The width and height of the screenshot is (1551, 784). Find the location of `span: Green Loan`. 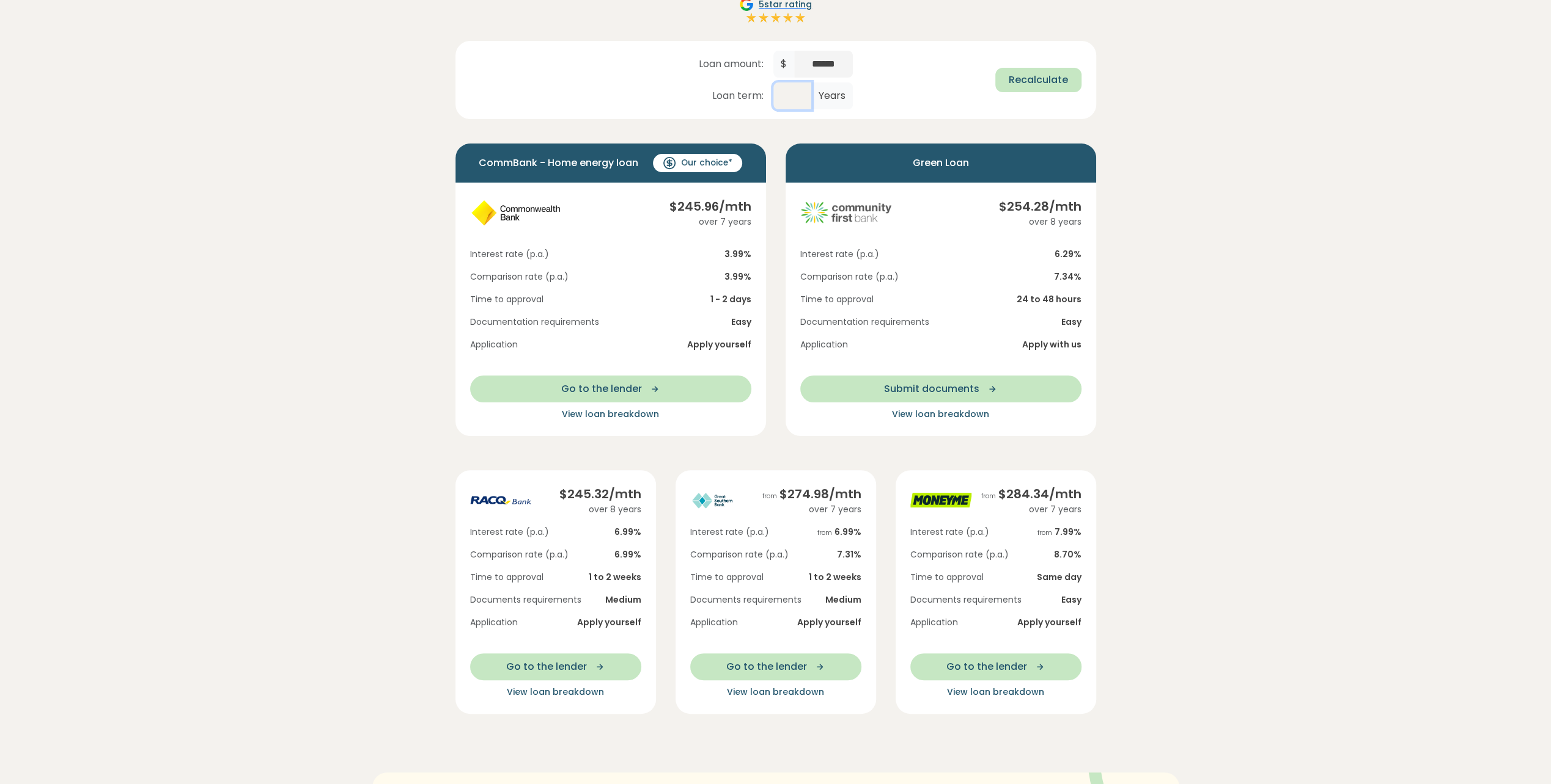

span: Green Loan is located at coordinates (941, 163).